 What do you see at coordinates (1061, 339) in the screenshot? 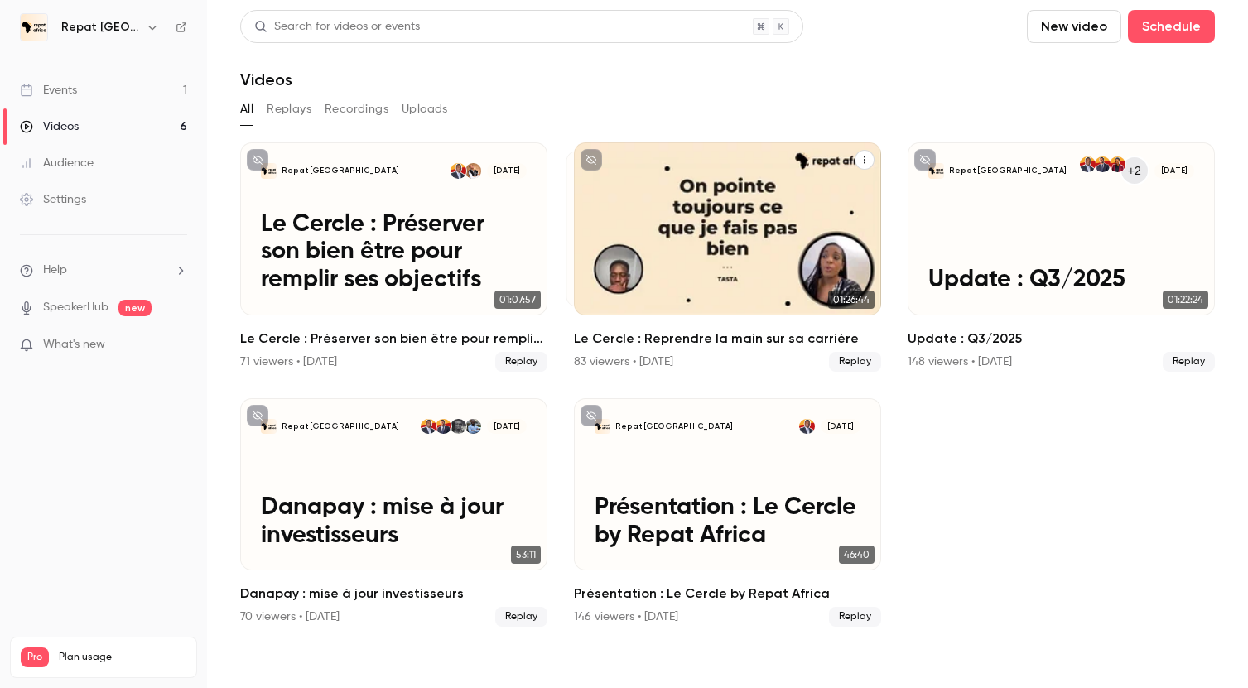
I see `h2: Update : Q3/2025` at bounding box center [1061, 339].